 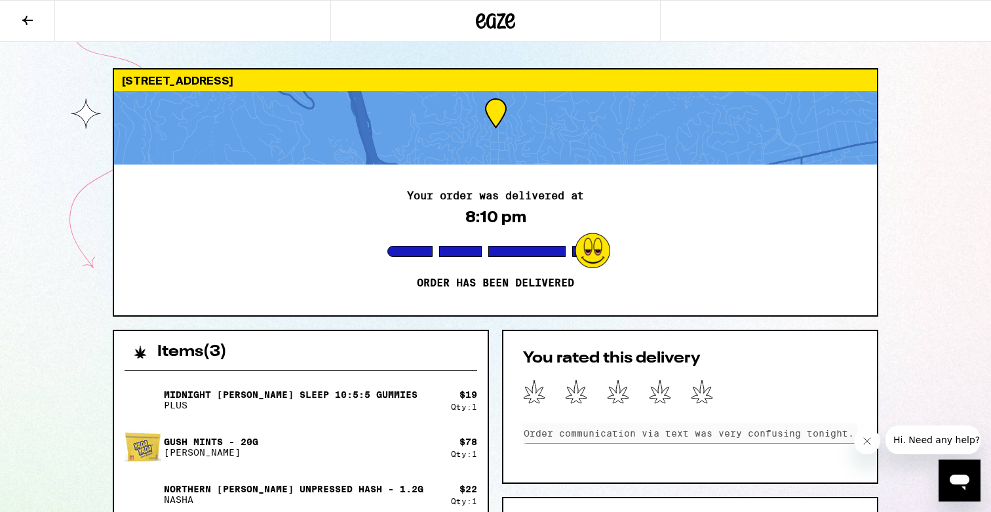 I want to click on p: NASHA, so click(x=294, y=499).